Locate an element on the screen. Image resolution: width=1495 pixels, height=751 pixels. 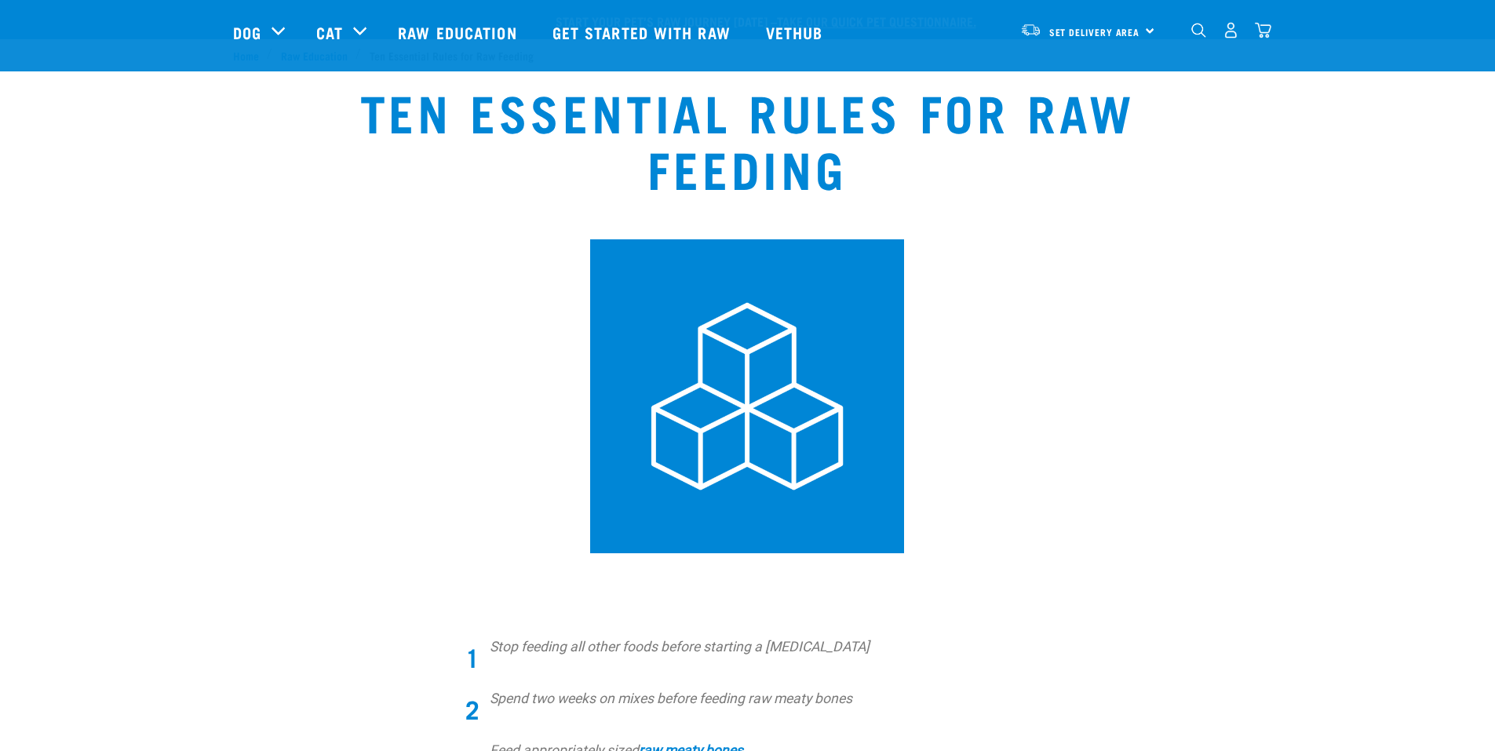
img: home-icon@2x.png is located at coordinates (1262, 30).